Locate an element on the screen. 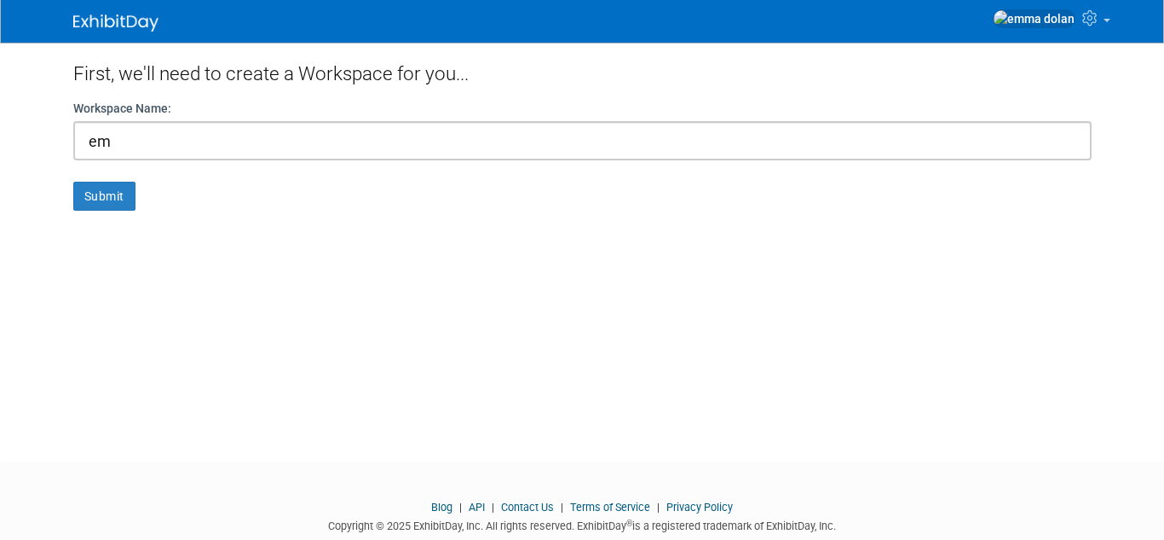  div: First, we'll need to create a Workspace for you... is located at coordinates (582, 71).